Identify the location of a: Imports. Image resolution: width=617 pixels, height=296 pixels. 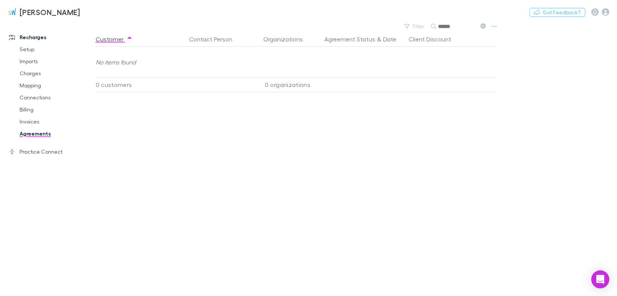
(55, 61).